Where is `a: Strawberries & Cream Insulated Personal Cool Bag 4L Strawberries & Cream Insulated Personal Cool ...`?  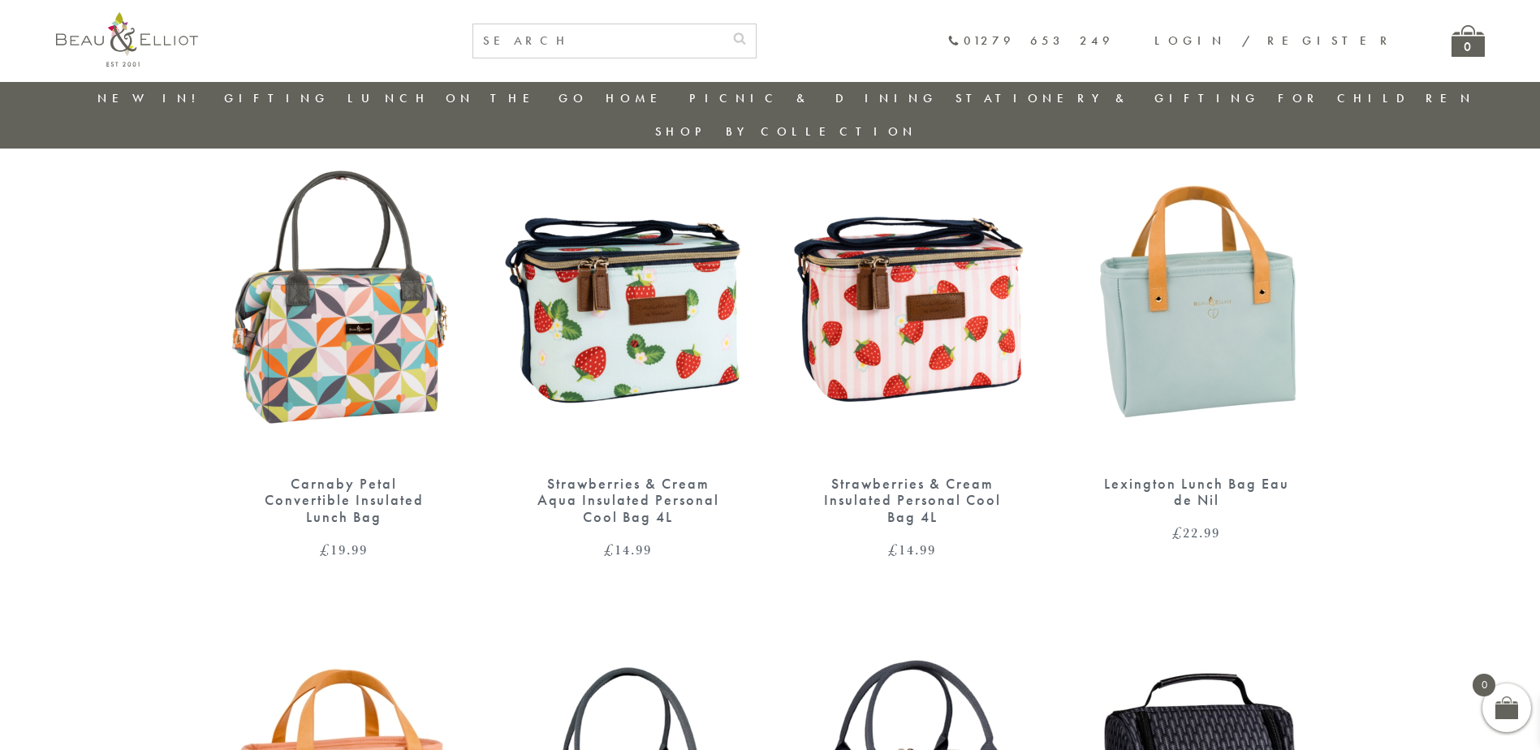 a: Strawberries & Cream Insulated Personal Cool Bag 4L Strawberries & Cream Insulated Personal Cool ... is located at coordinates (913, 346).